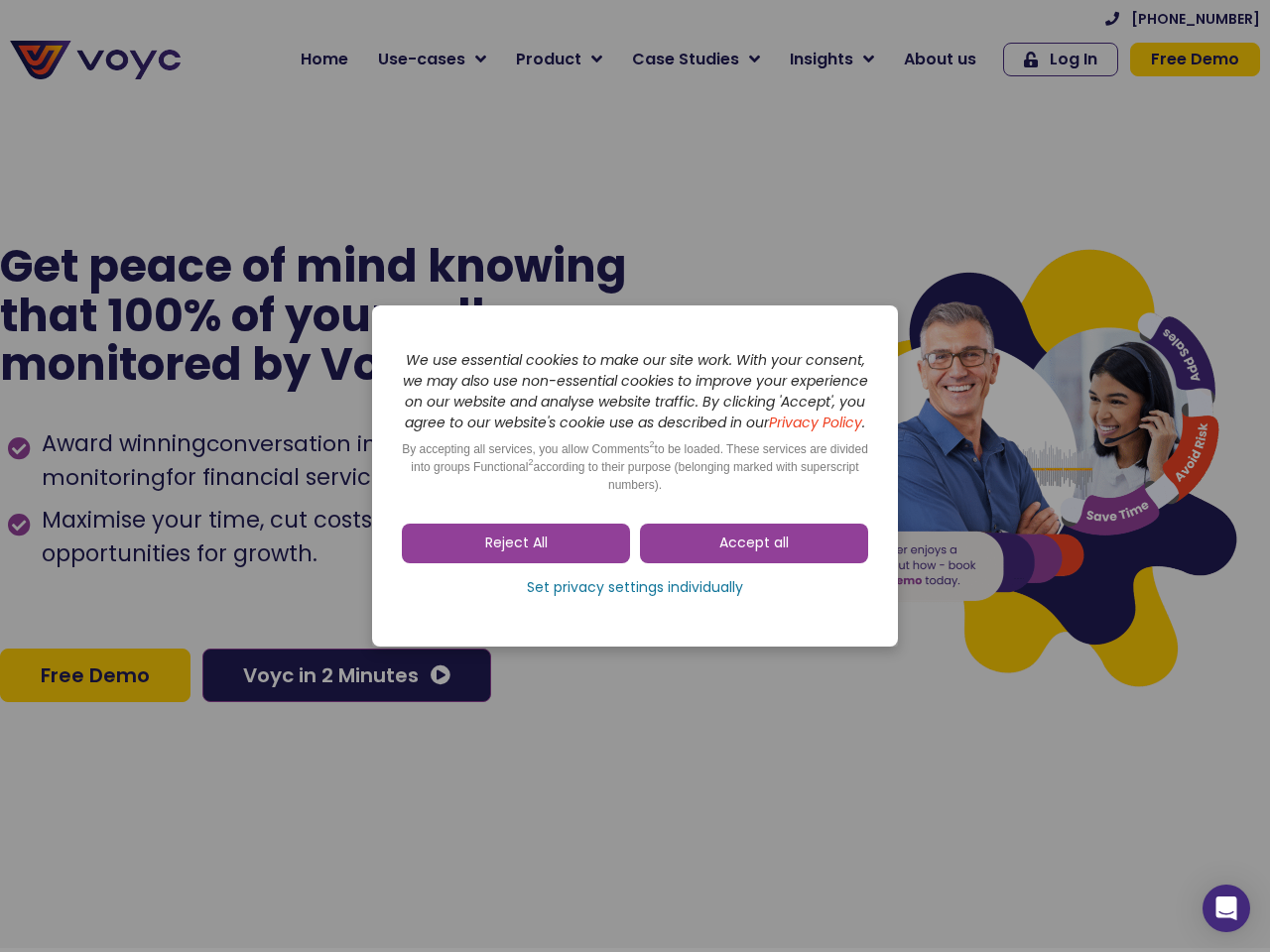 The height and width of the screenshot is (952, 1270). I want to click on span: Set privacy settings individually, so click(635, 588).